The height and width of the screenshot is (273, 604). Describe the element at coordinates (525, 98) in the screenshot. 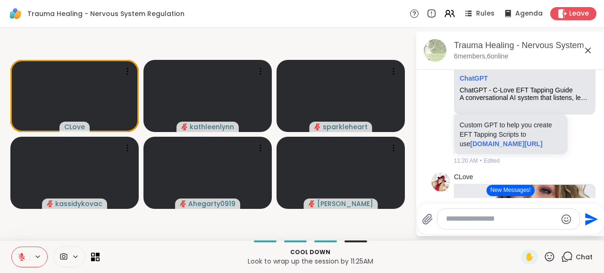

I see `div: A conversational AI system that listens, learns, and challenges` at that location.